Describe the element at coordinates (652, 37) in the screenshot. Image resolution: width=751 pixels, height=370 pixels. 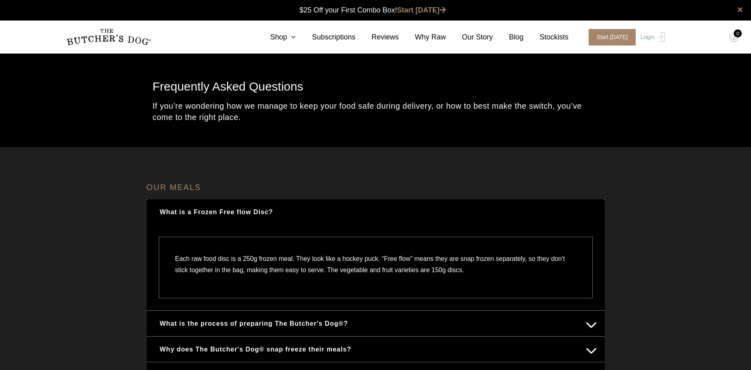
I see `a: Login` at that location.